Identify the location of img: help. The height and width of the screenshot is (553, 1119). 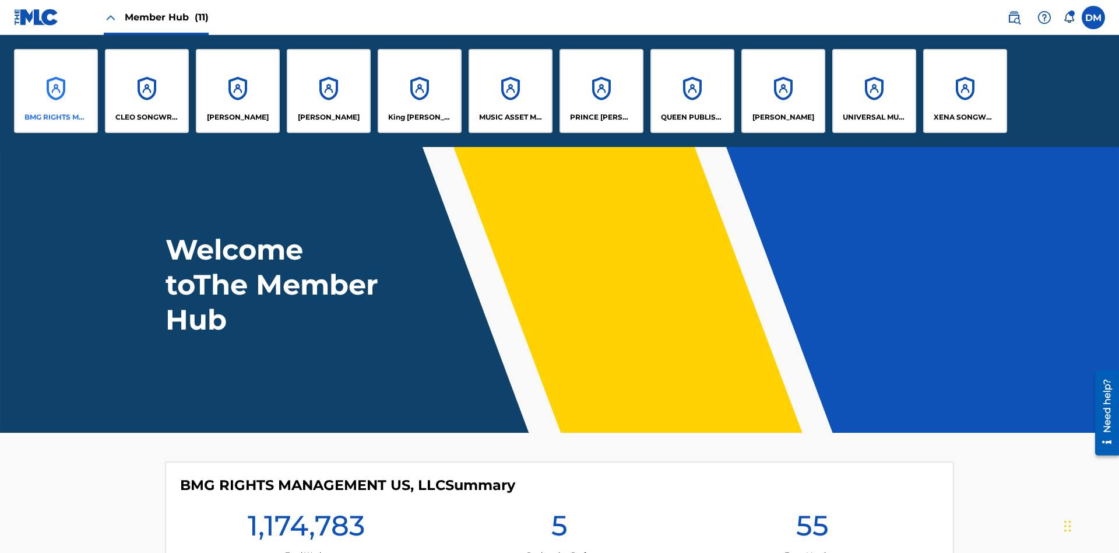
(1044, 17).